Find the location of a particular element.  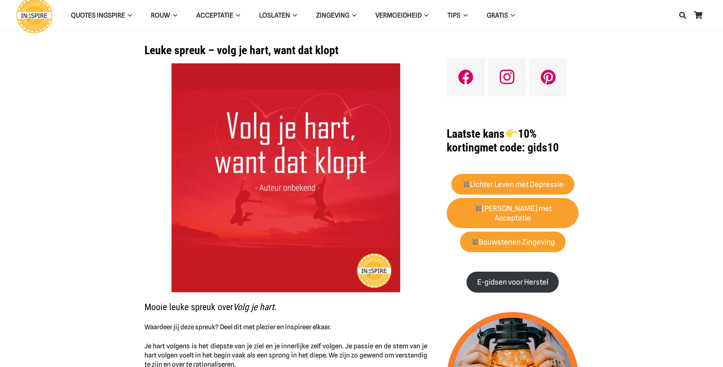

a: Pinterest is located at coordinates (548, 77).